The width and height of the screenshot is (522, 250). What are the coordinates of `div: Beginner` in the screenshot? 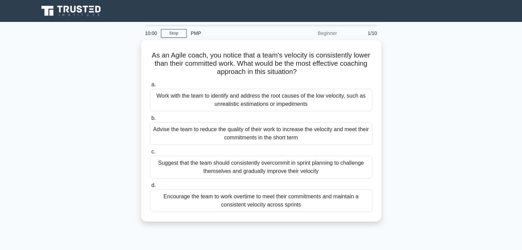 It's located at (311, 33).